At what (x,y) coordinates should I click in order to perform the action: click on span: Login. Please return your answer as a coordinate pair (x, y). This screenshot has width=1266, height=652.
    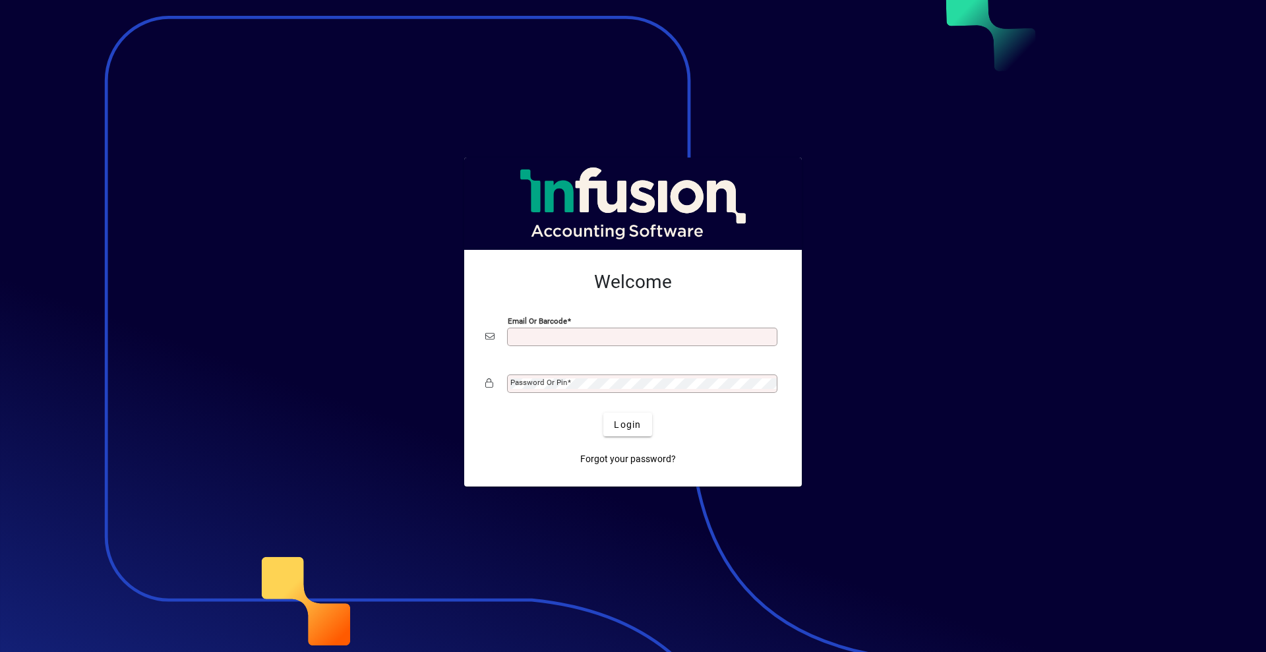
    Looking at the image, I should click on (627, 425).